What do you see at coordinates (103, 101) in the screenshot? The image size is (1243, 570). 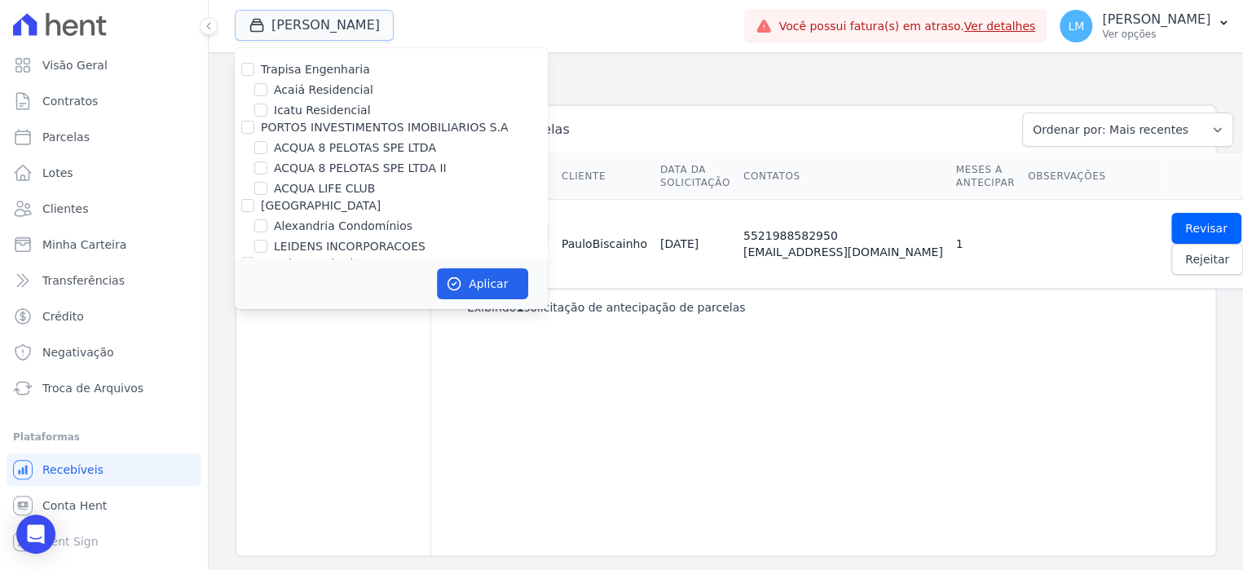 I see `a: Contratos` at bounding box center [103, 101].